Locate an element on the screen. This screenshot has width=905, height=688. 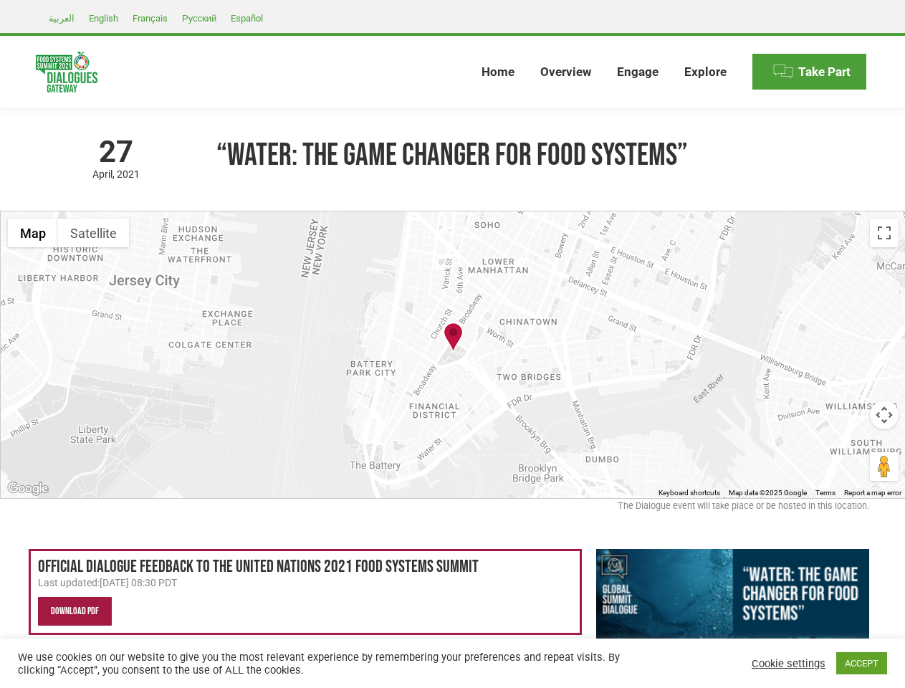
img: Food Systems Summit Dialogues is located at coordinates (67, 72).